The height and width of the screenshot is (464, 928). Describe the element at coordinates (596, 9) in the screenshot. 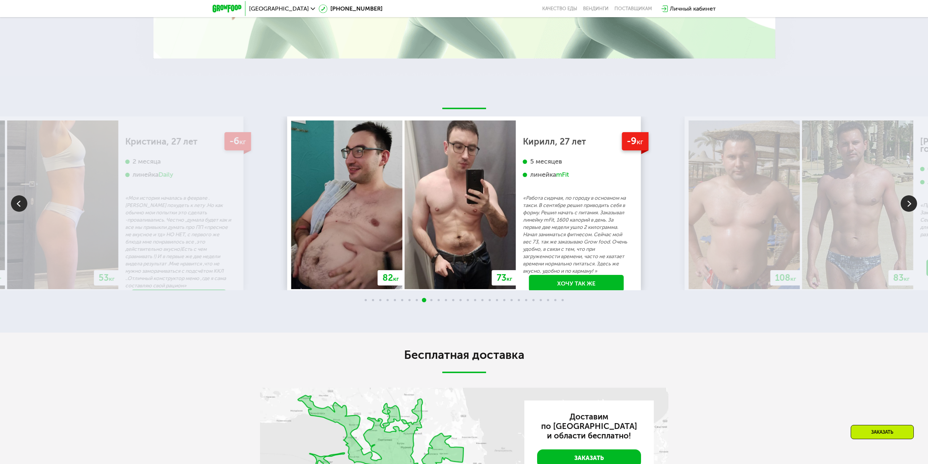

I see `a: Вендинги` at that location.